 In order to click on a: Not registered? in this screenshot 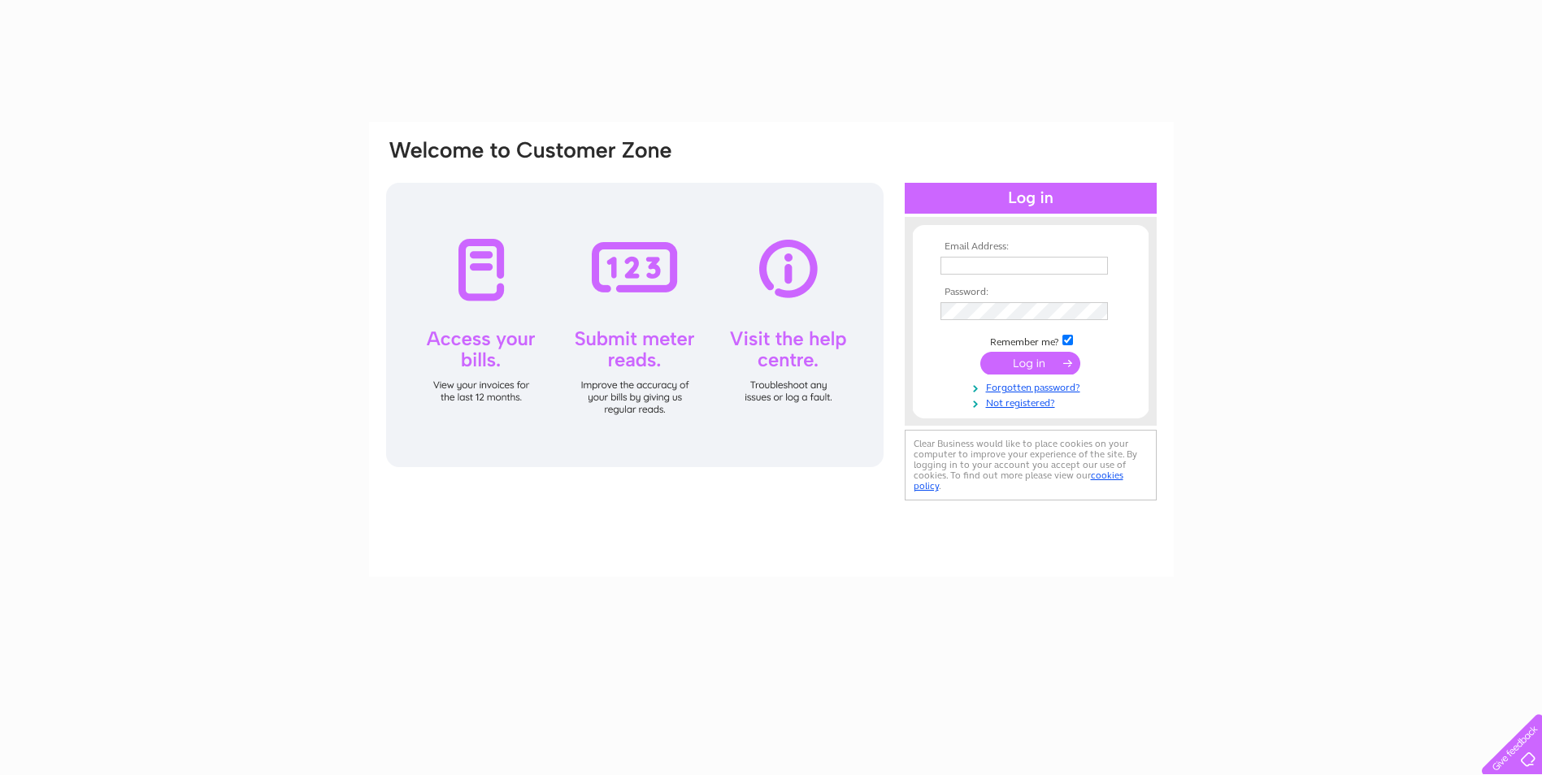, I will do `click(1032, 401)`.